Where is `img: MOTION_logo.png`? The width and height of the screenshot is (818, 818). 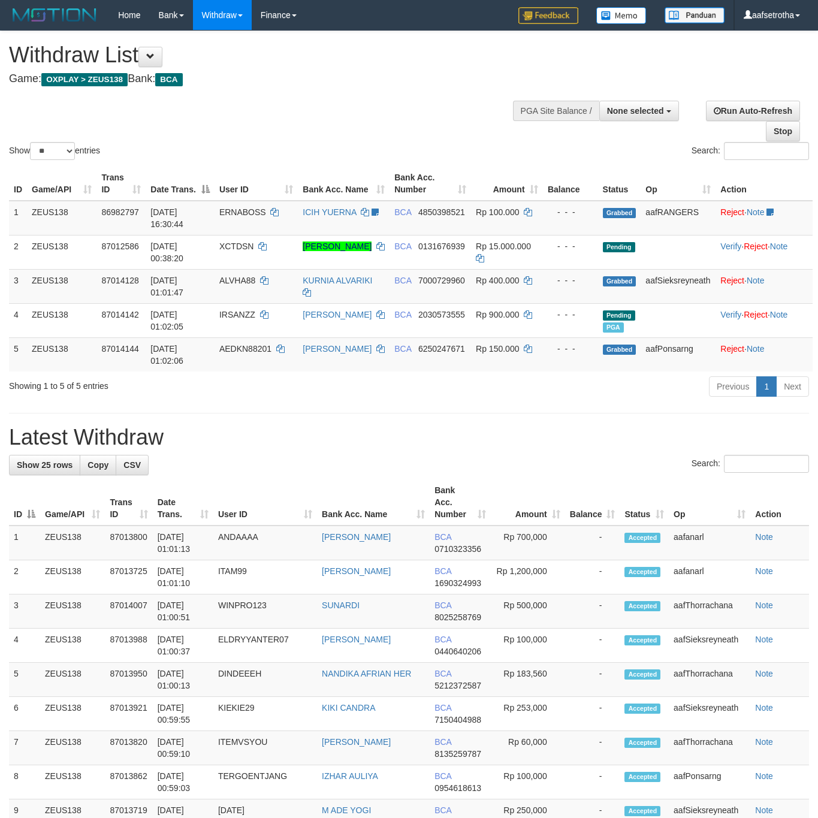
img: MOTION_logo.png is located at coordinates (55, 15).